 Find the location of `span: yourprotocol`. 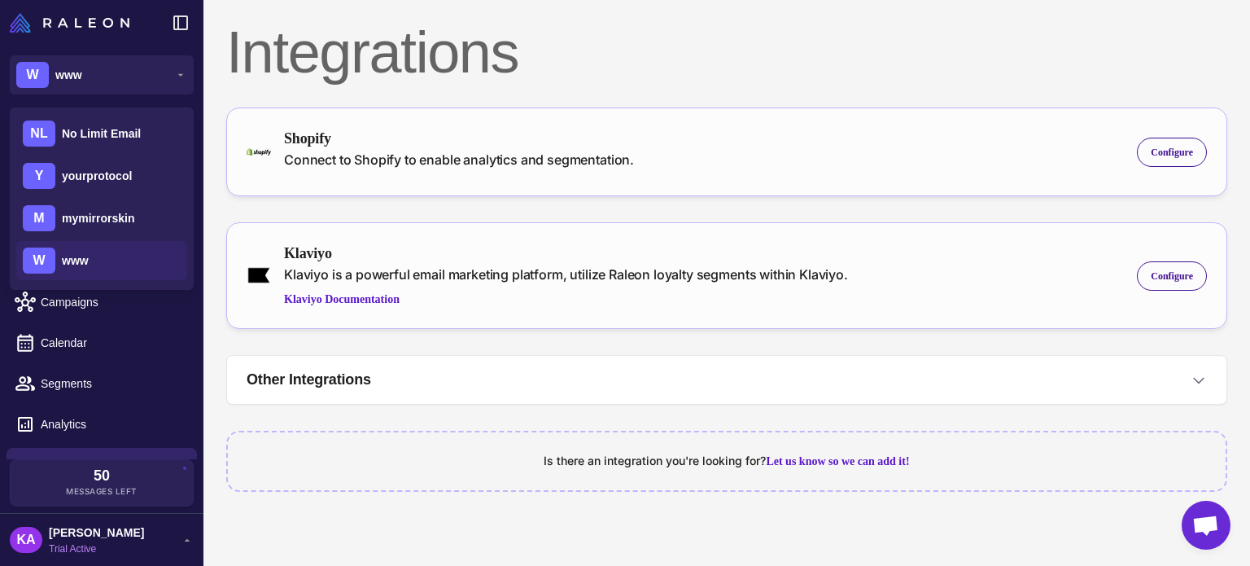

span: yourprotocol is located at coordinates (97, 176).